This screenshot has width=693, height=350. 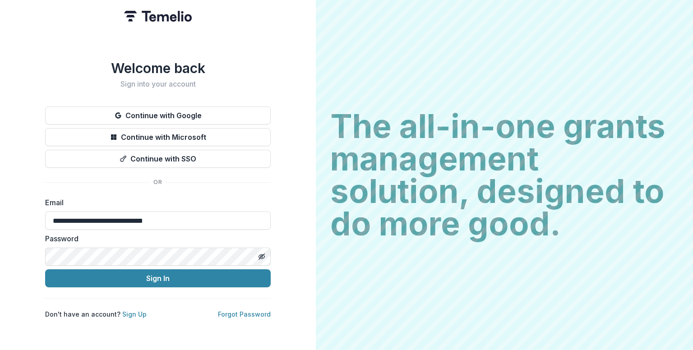 I want to click on p: Don't have an account?, so click(x=96, y=314).